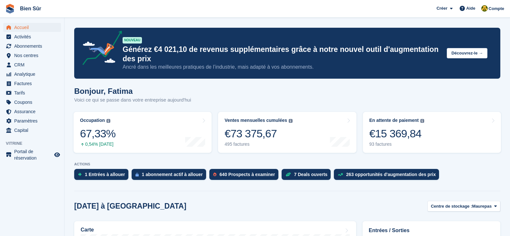  I want to click on div: 1 abonnement actif à allouer, so click(172, 175).